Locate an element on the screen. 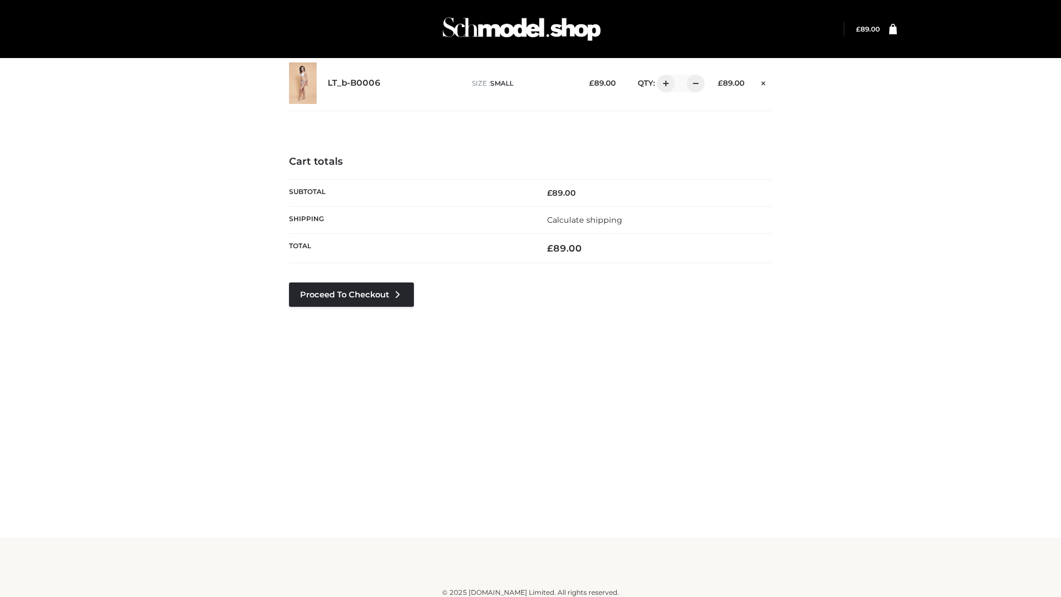 The image size is (1061, 597). a: Proceed to Checkout is located at coordinates (352, 295).